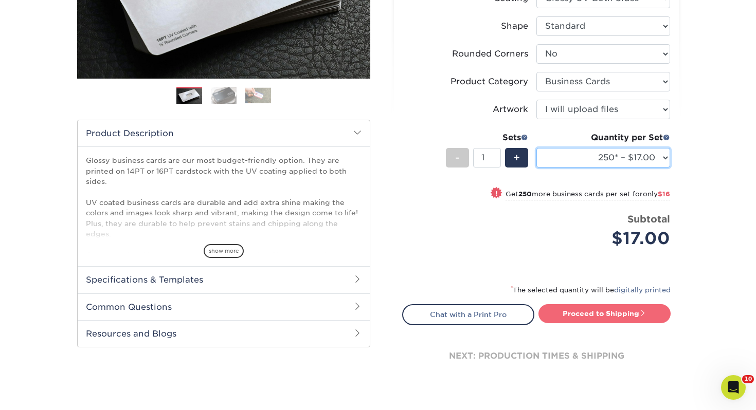  I want to click on span: only, so click(656, 194).